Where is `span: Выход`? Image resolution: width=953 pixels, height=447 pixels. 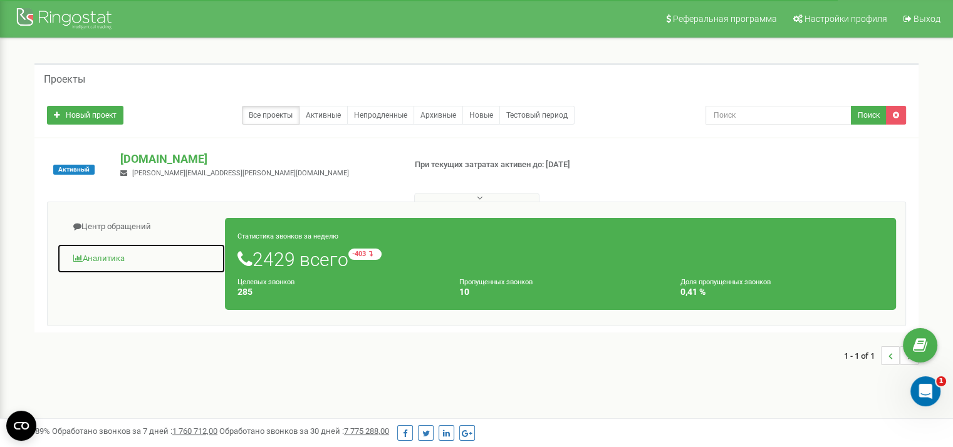 span: Выход is located at coordinates (926, 19).